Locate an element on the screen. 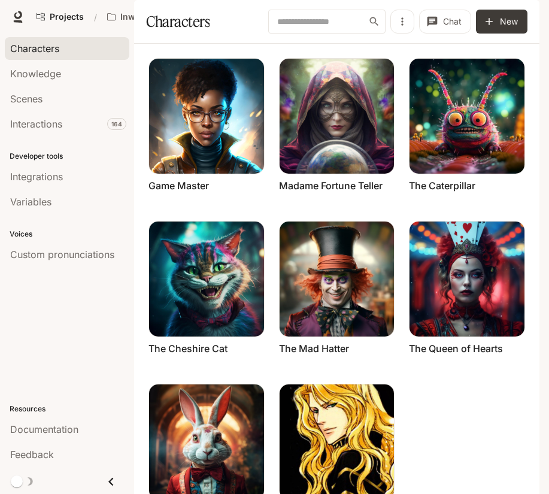 The width and height of the screenshot is (549, 494). span: Projects is located at coordinates (66, 17).